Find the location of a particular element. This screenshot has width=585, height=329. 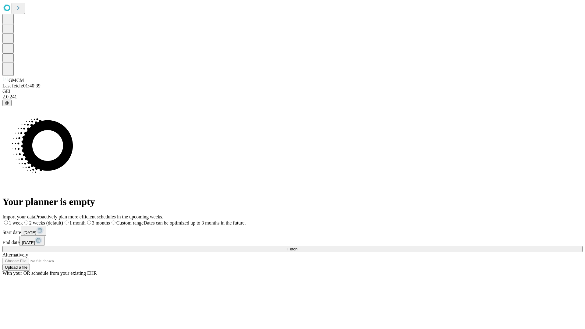

span: With your OR schedule from your existing EHR is located at coordinates (50, 273).